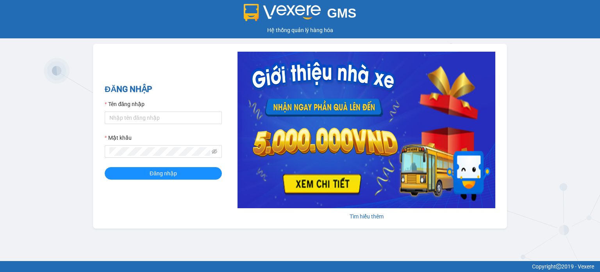  Describe the element at coordinates (300, 30) in the screenshot. I see `div: Hệ thống quản lý hàng hóa` at that location.